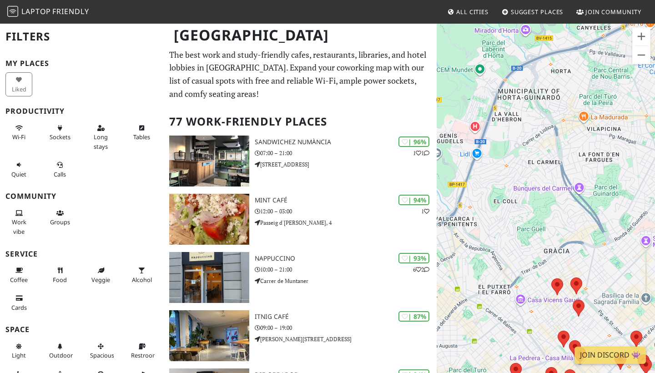 This screenshot has width=655, height=373. Describe the element at coordinates (60, 174) in the screenshot. I see `span: Video/audio calls` at that location.